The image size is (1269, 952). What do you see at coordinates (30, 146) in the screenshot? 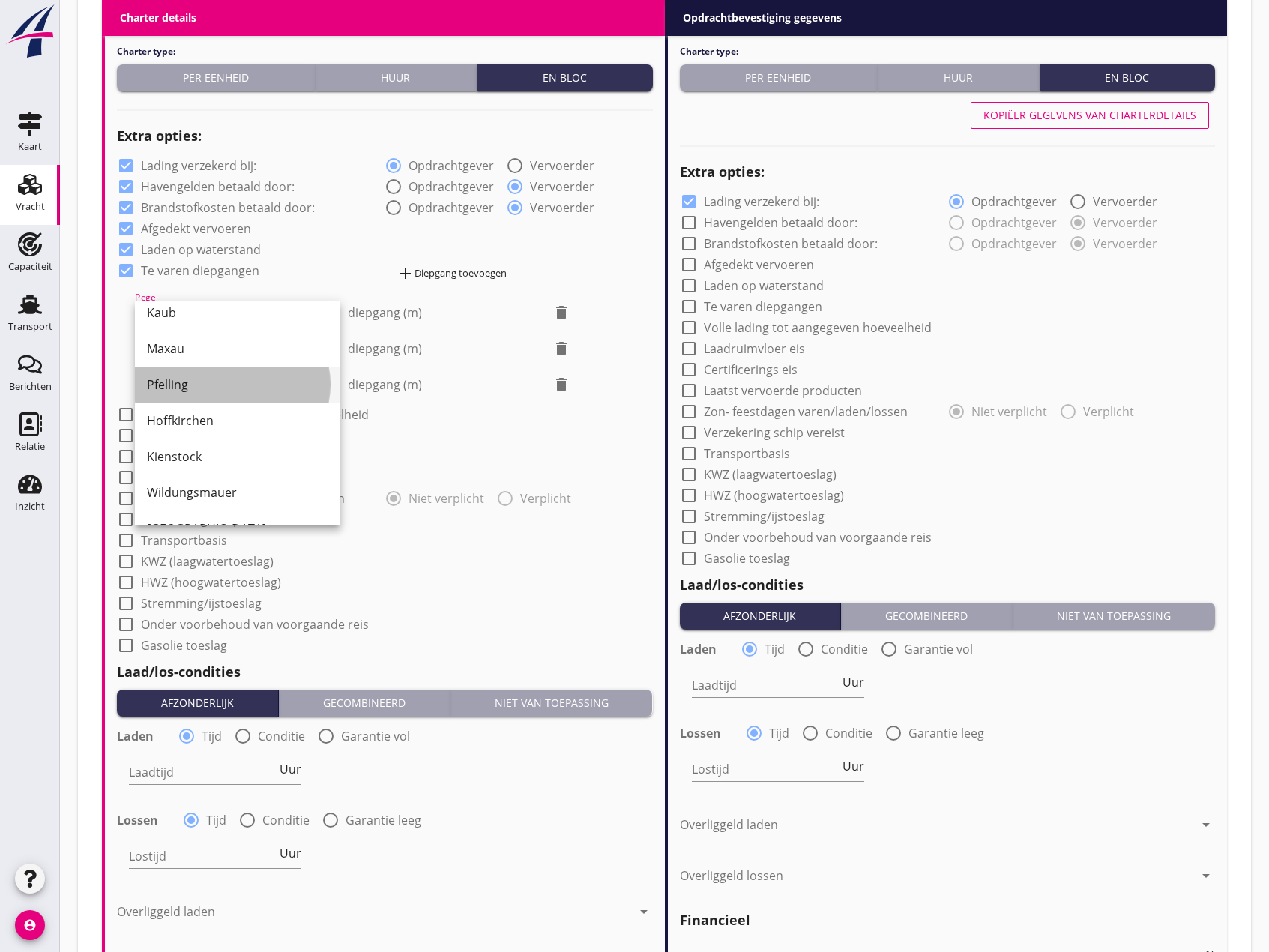
I see `div: Kaart` at bounding box center [30, 146].